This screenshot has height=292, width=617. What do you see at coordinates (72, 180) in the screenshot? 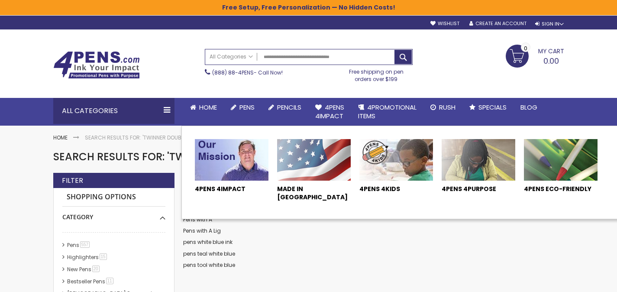
I see `strong: Filter` at bounding box center [72, 180].